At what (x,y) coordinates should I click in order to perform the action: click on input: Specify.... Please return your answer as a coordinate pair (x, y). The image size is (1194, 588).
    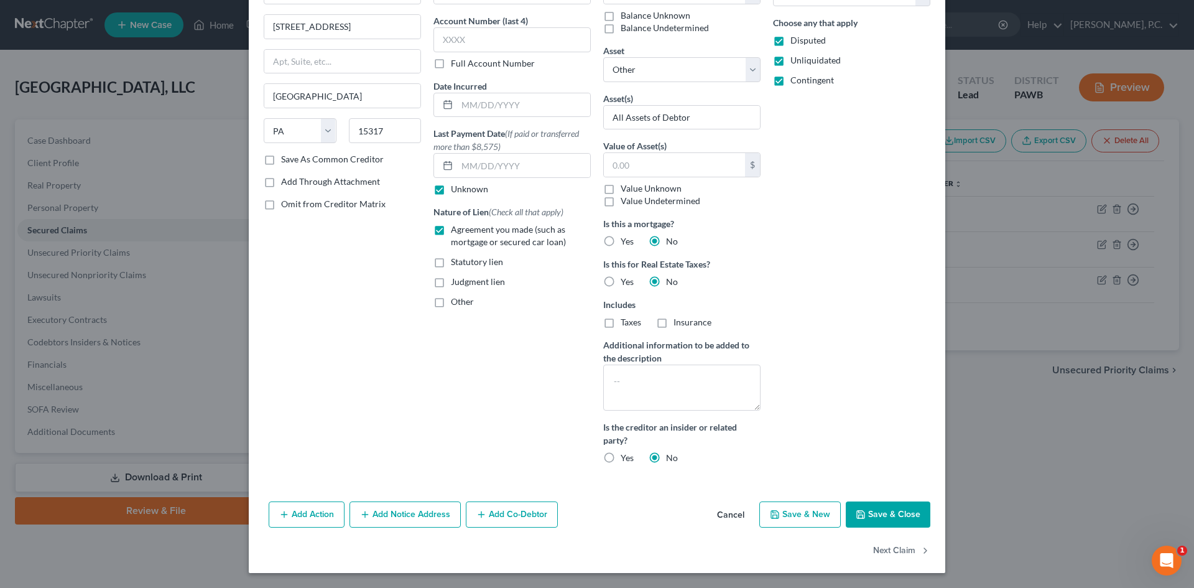
    Looking at the image, I should click on (682, 118).